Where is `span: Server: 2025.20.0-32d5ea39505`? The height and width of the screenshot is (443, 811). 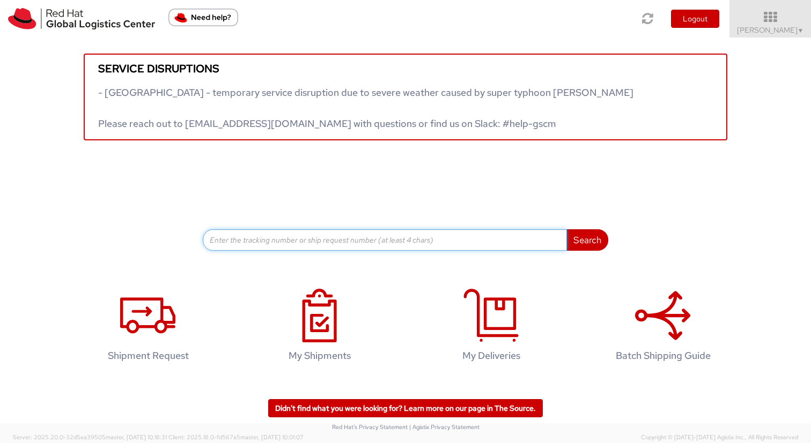
span: Server: 2025.20.0-32d5ea39505 is located at coordinates (90, 438).